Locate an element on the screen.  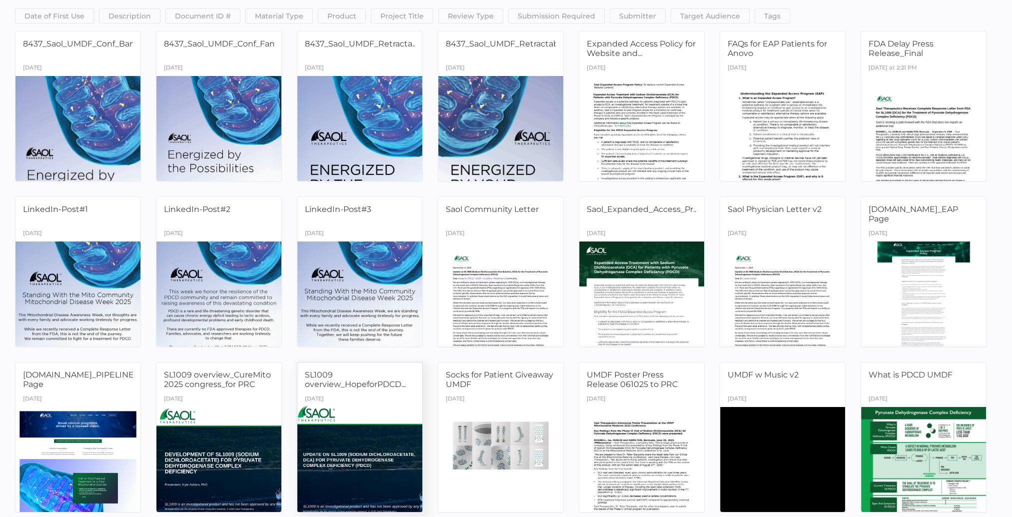
button: Document ID # is located at coordinates (203, 16).